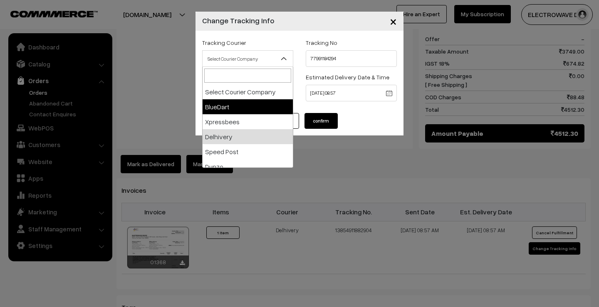  What do you see at coordinates (248, 167) in the screenshot?
I see `li: Dunzo` at bounding box center [248, 167].